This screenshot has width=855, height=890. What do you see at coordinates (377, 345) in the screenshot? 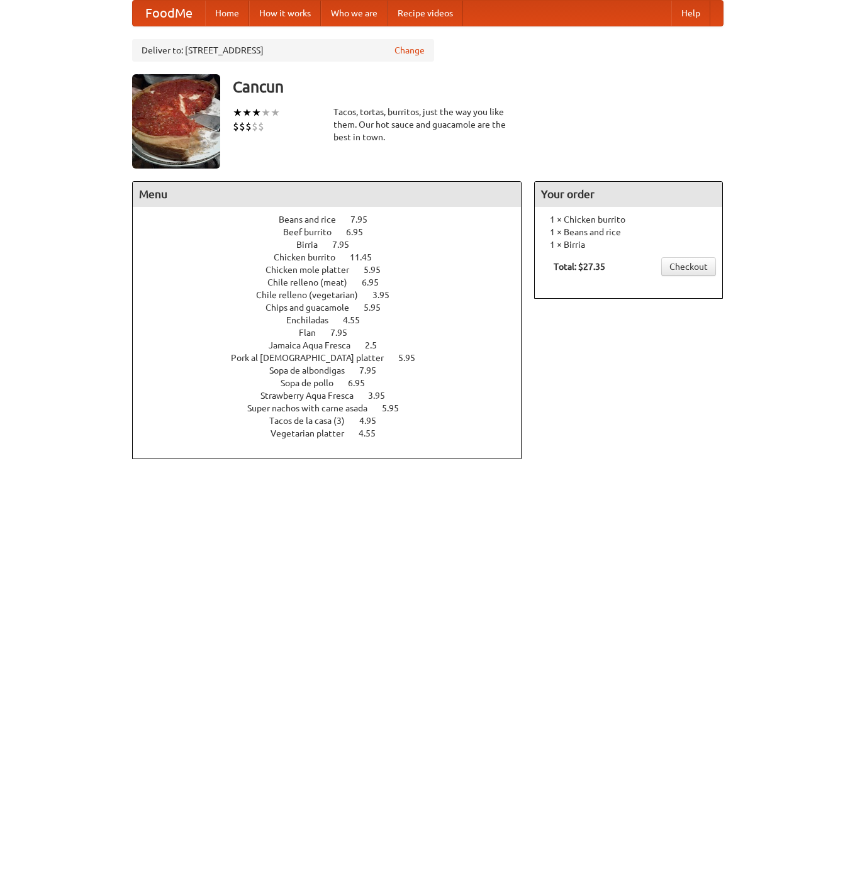
I see `span: 2.5` at bounding box center [377, 345].